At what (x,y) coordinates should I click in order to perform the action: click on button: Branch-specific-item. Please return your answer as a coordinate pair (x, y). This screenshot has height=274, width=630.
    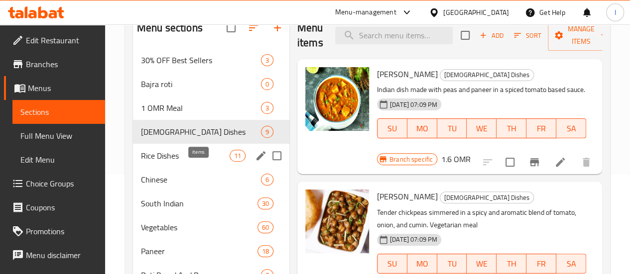
    Looking at the image, I should click on (534, 162).